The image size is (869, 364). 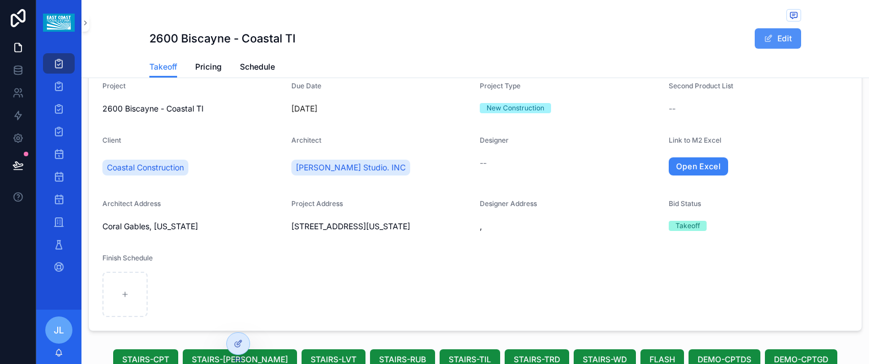 I want to click on span: Client, so click(x=111, y=140).